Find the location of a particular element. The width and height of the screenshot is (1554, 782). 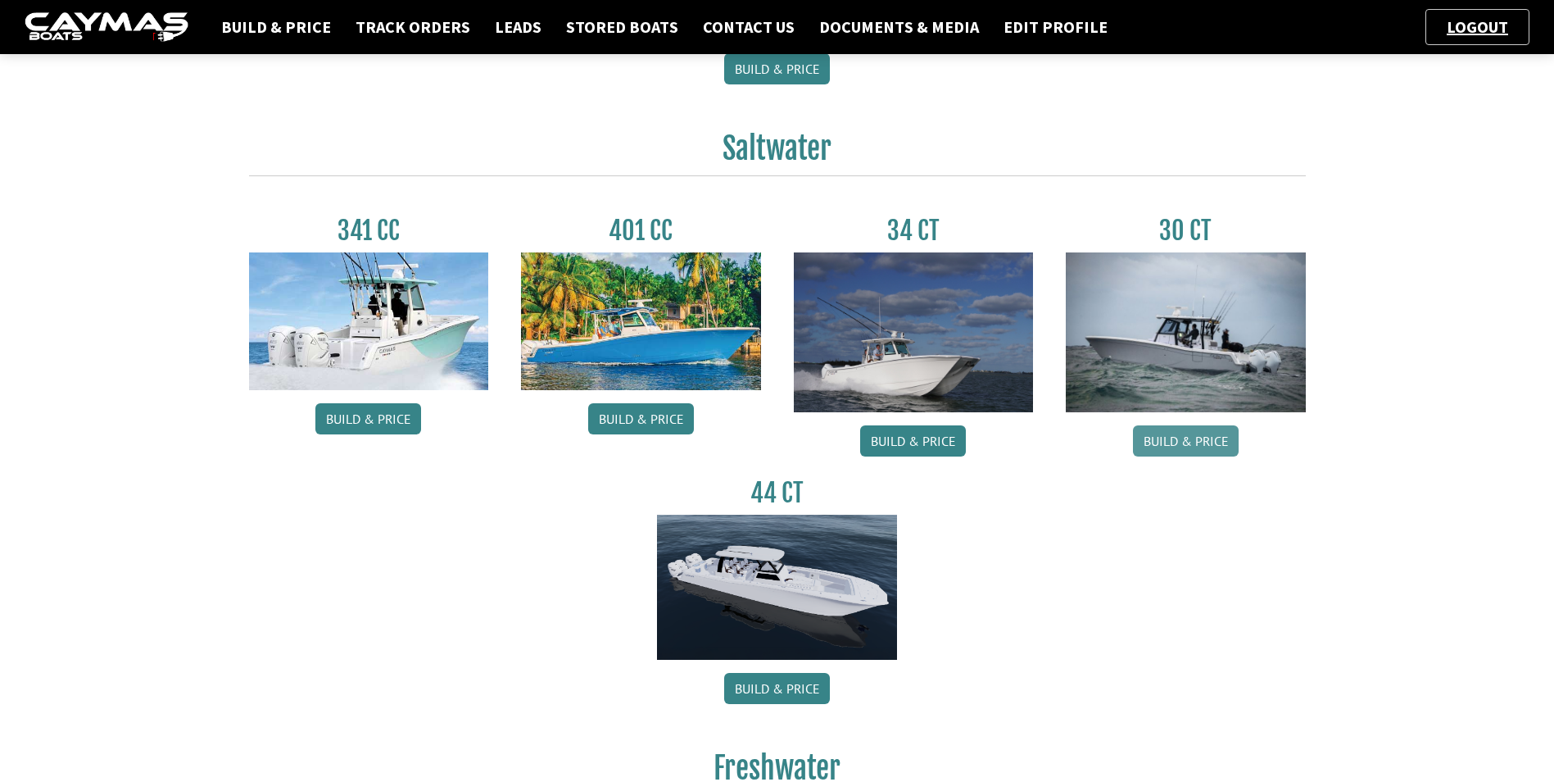

a: Logout is located at coordinates (1477, 26).